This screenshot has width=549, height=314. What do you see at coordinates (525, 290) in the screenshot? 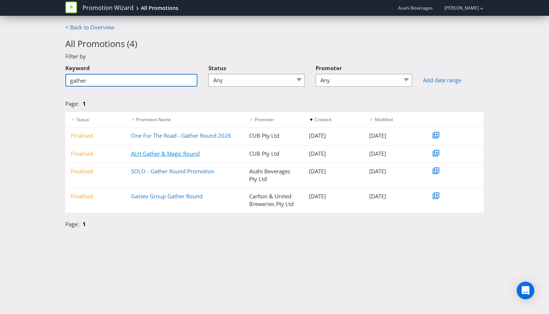
I see `div: Open Intercom Messenger` at bounding box center [525, 290].